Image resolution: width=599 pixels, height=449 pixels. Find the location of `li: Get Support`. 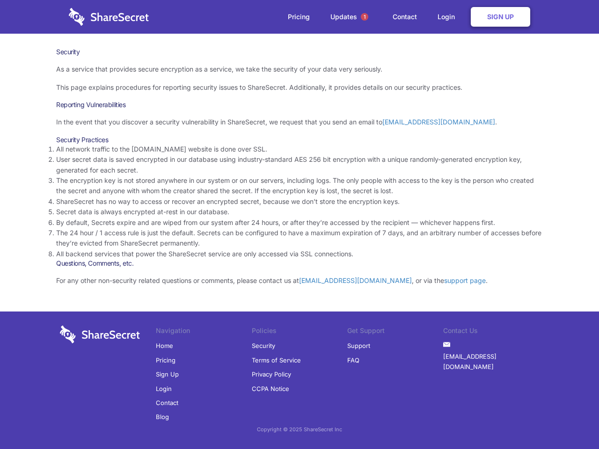

li: Get Support is located at coordinates (395, 332).